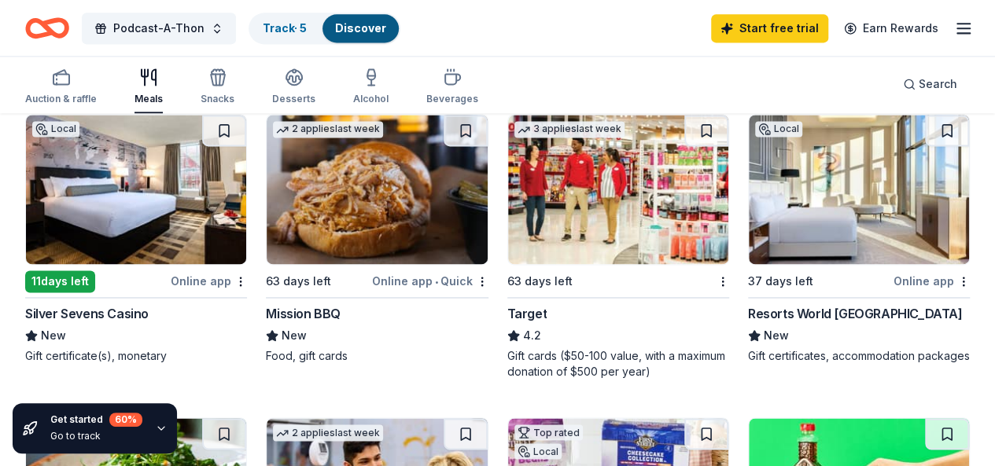 This screenshot has height=466, width=995. I want to click on a: Image for Mission BBQ2 applieslast week63 days leftOnline app•QuickMission BBQNewFood, gift cards, so click(377, 239).